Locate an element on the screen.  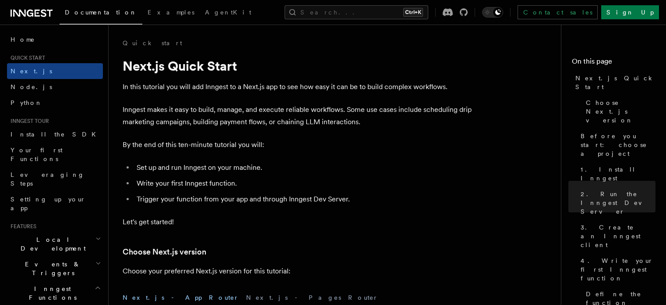
span: Features is located at coordinates (21, 226).